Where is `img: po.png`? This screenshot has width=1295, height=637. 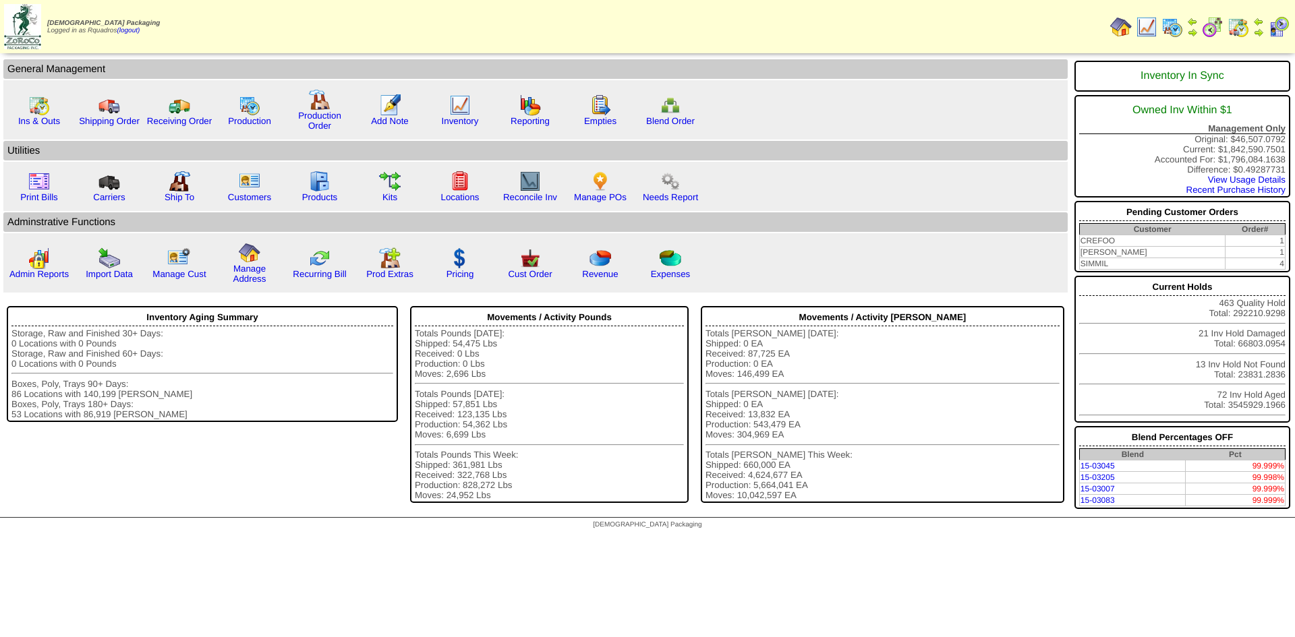 img: po.png is located at coordinates (600, 181).